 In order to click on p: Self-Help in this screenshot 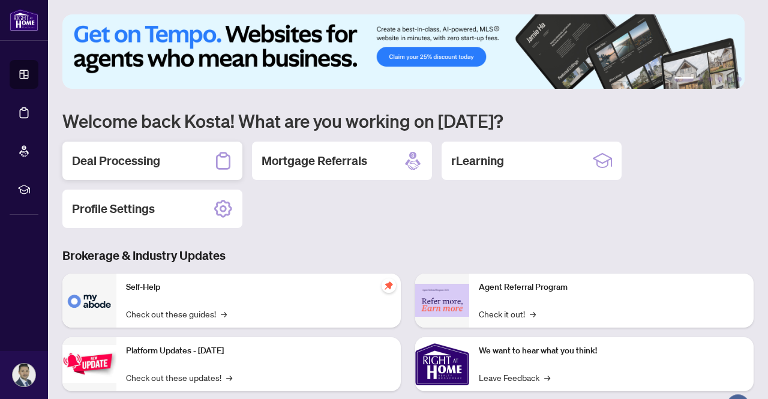, I will do `click(259, 287)`.